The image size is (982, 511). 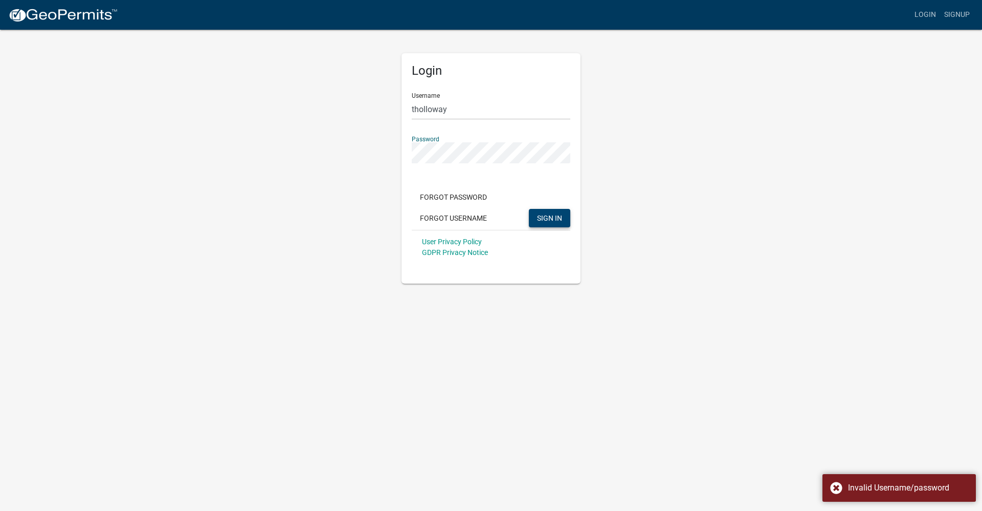 I want to click on a: User Privacy Policy, so click(x=452, y=242).